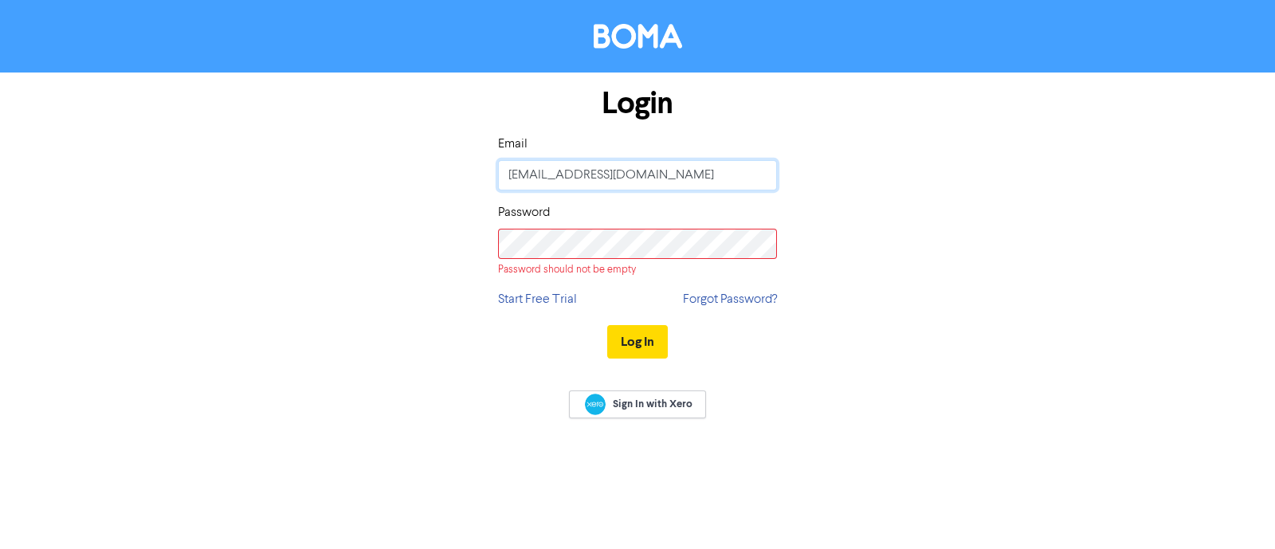 Image resolution: width=1275 pixels, height=549 pixels. What do you see at coordinates (637, 104) in the screenshot?
I see `h1: Login` at bounding box center [637, 104].